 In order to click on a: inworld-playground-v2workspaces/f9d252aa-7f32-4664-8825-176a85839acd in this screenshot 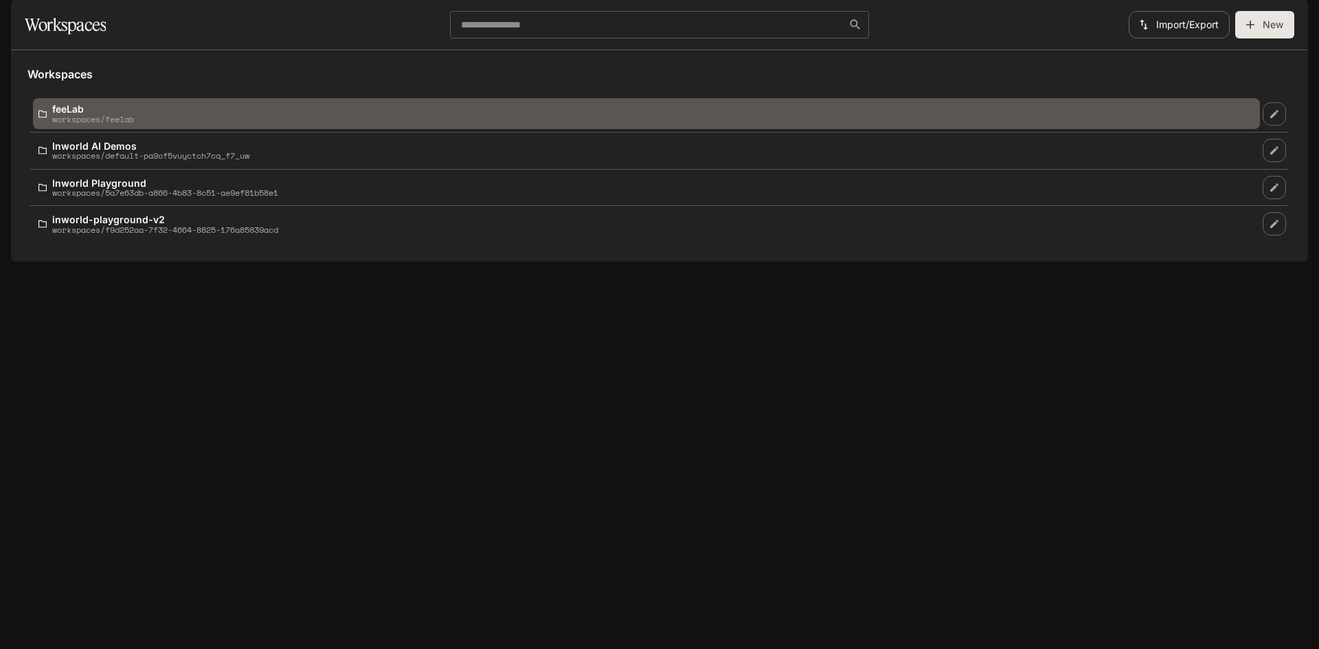, I will do `click(647, 224)`.